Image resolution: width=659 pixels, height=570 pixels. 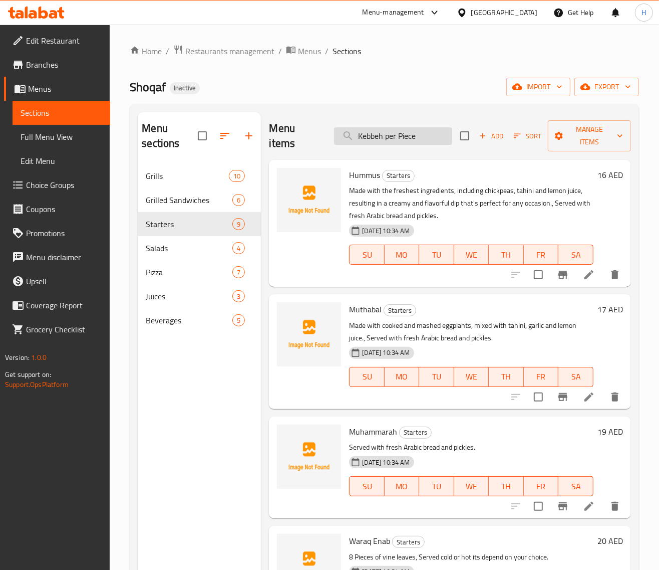 What do you see at coordinates (225, 136) in the screenshot?
I see `span: Sort sections` at bounding box center [225, 136].